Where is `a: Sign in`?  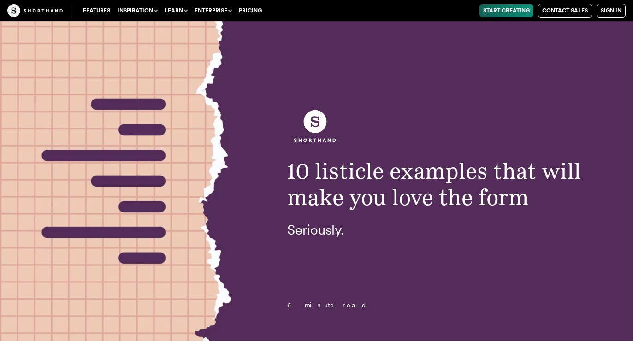
a: Sign in is located at coordinates (611, 11).